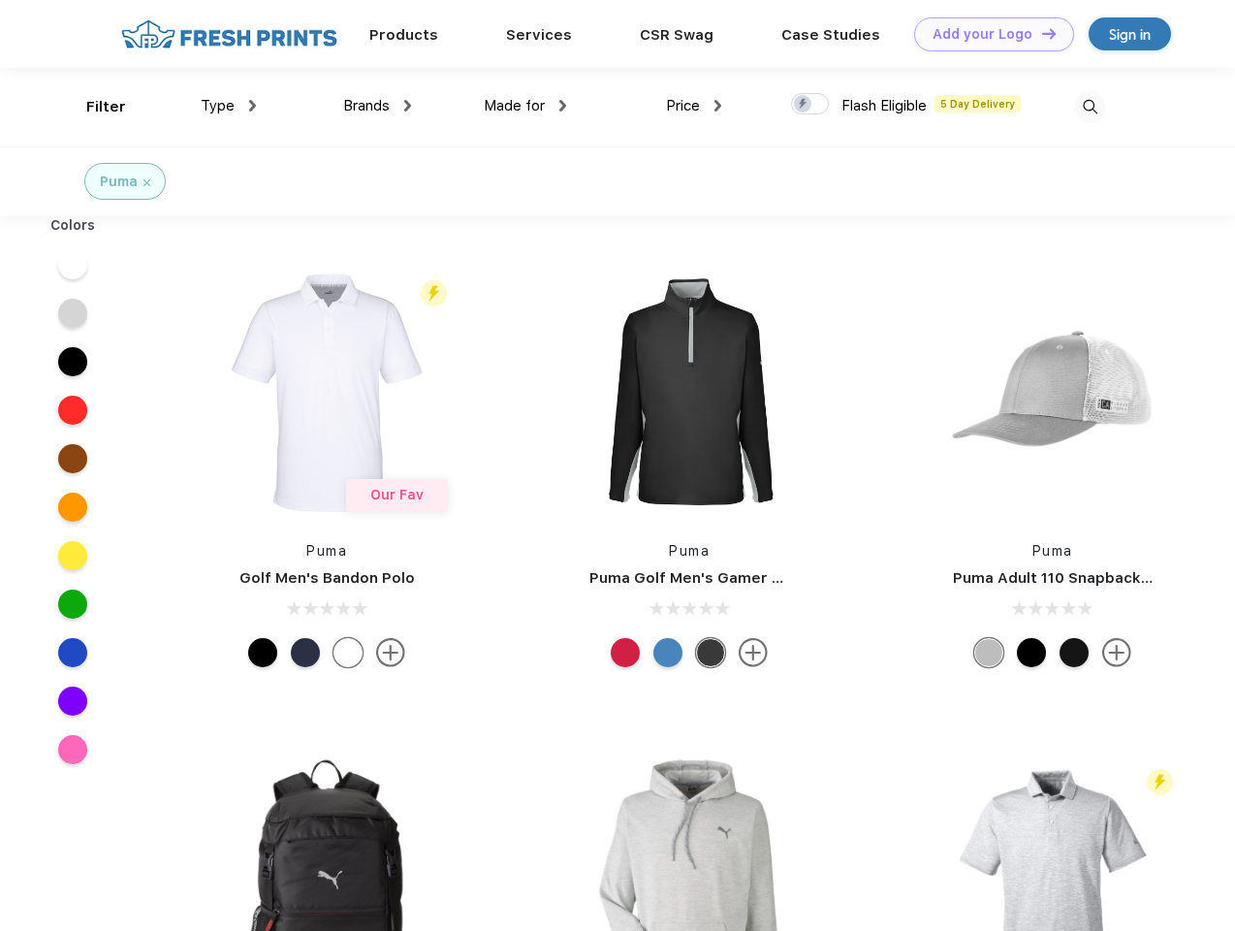  I want to click on img: fo%20logo%202.webp, so click(229, 34).